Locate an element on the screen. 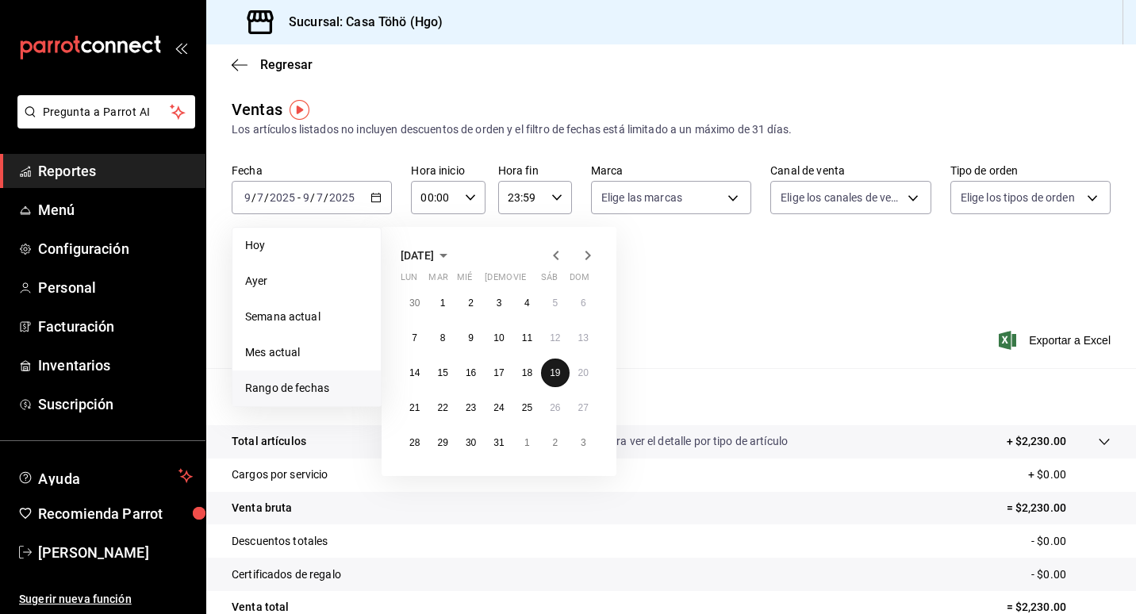 This screenshot has width=1136, height=614. span: Regresar is located at coordinates (286, 64).